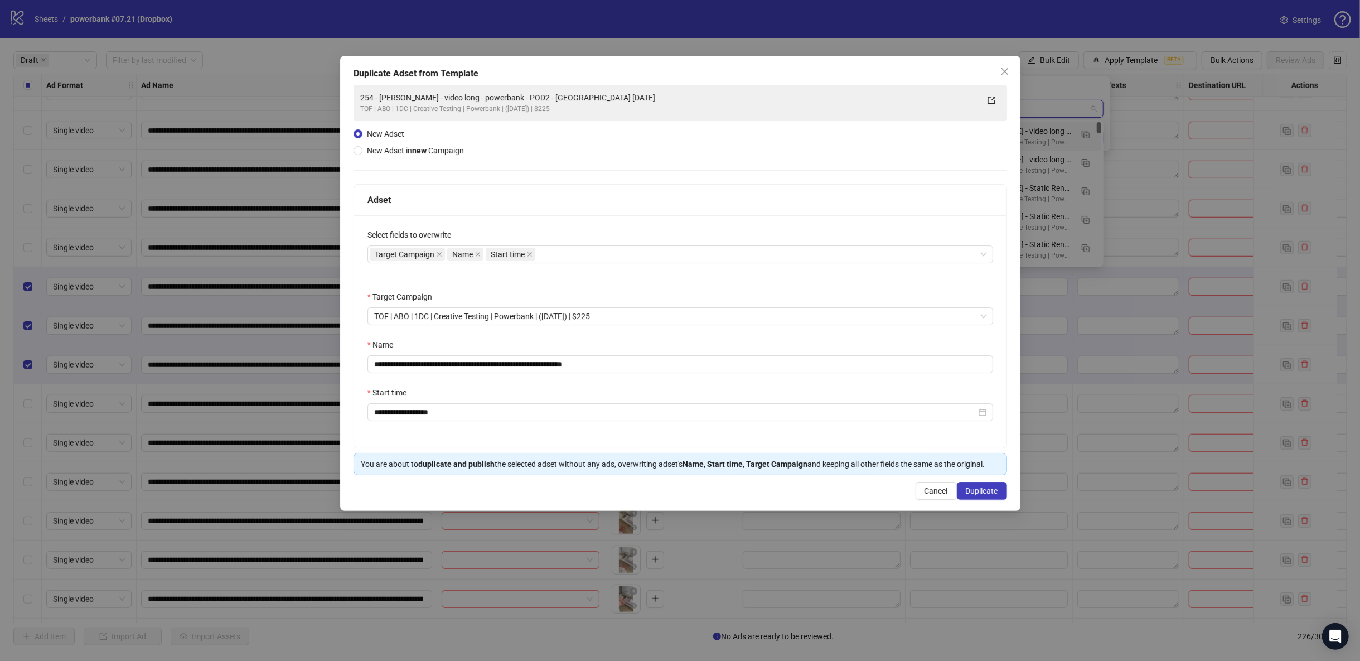 Image resolution: width=1360 pixels, height=661 pixels. I want to click on input: Start time, so click(675, 412).